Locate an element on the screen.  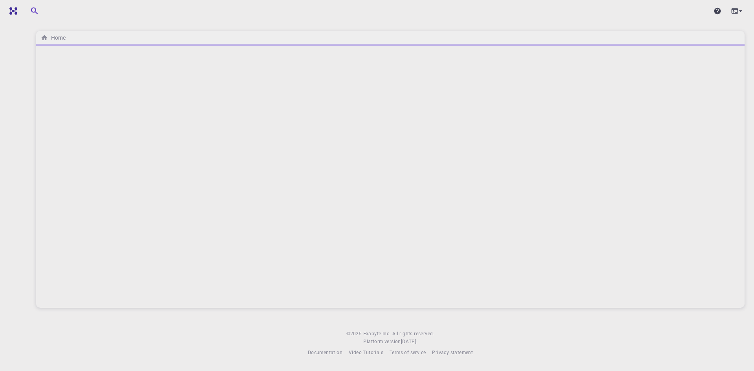
span: Platform version is located at coordinates (382, 342).